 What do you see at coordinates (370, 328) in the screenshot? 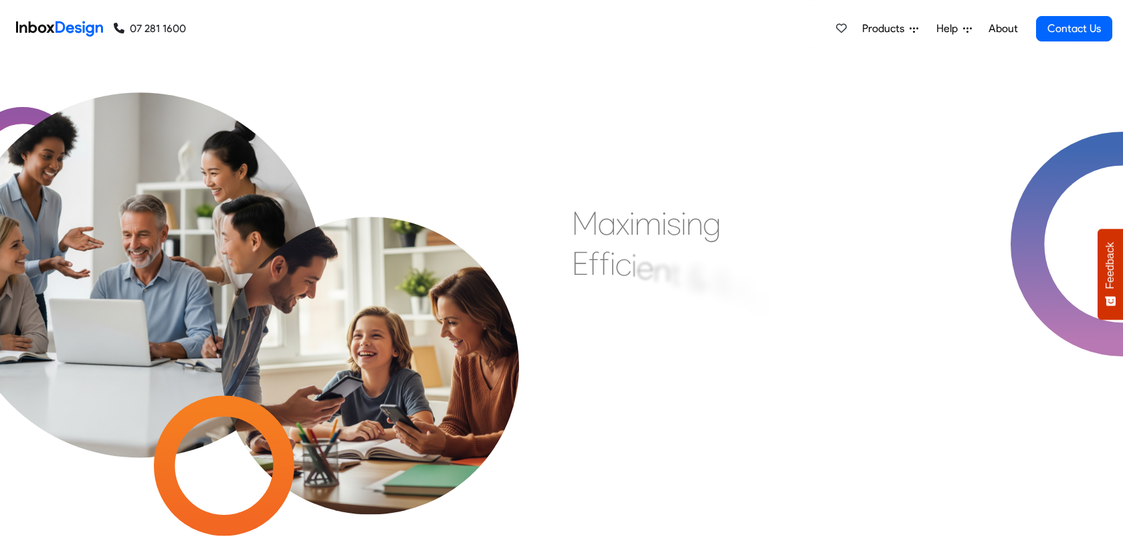
I see `img: parents_with_child.png` at bounding box center [370, 328].